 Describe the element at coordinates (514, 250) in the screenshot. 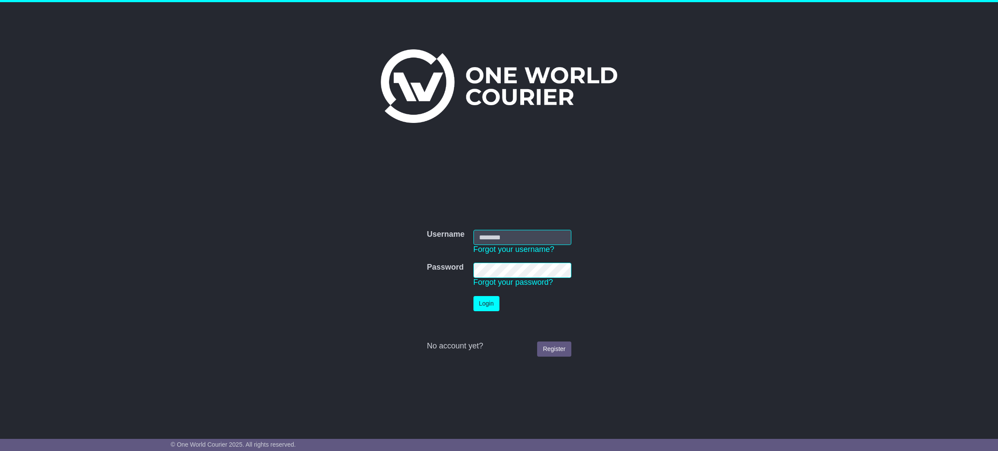

I see `a: Forgot your username?` at that location.